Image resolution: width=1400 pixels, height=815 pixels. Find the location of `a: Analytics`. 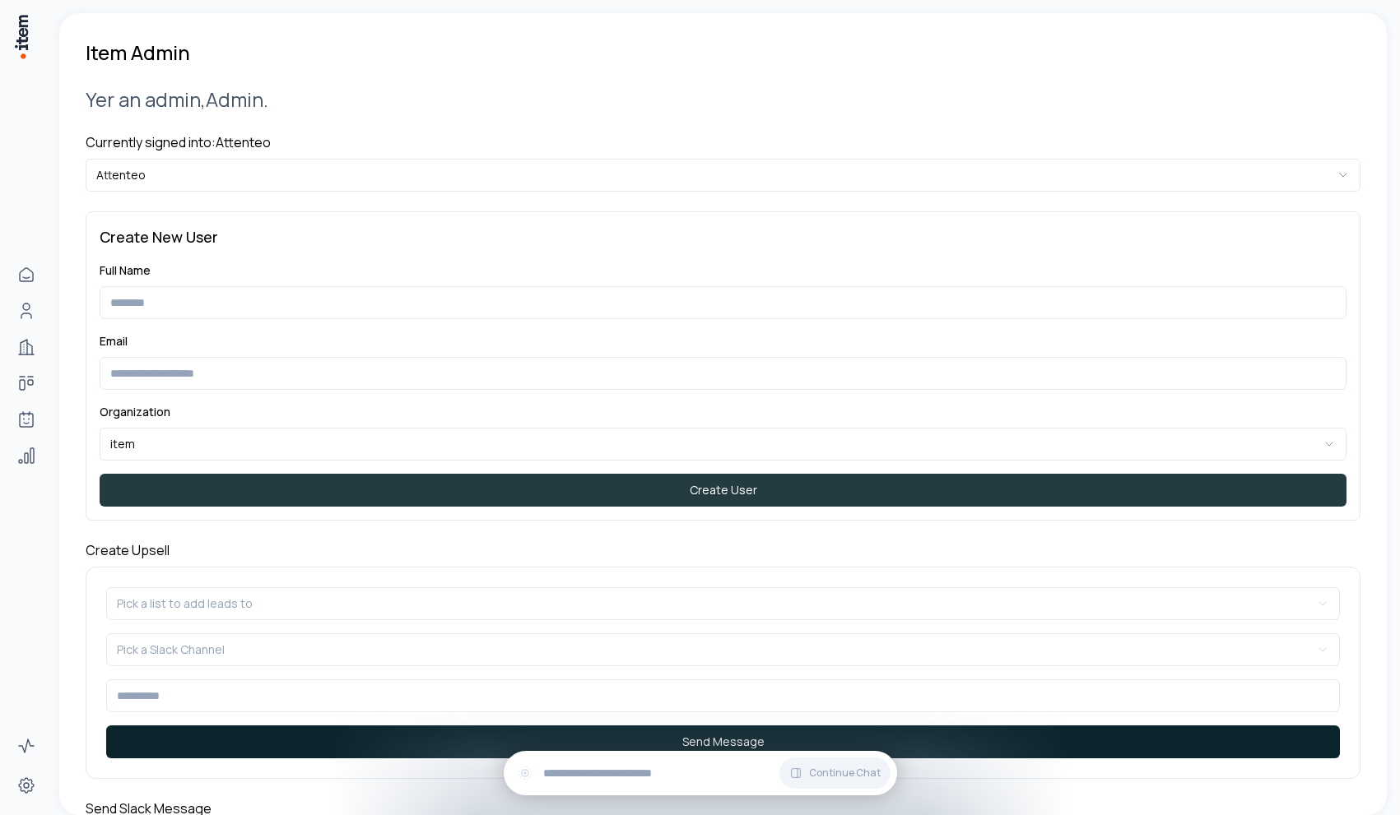

a: Analytics is located at coordinates (26, 456).